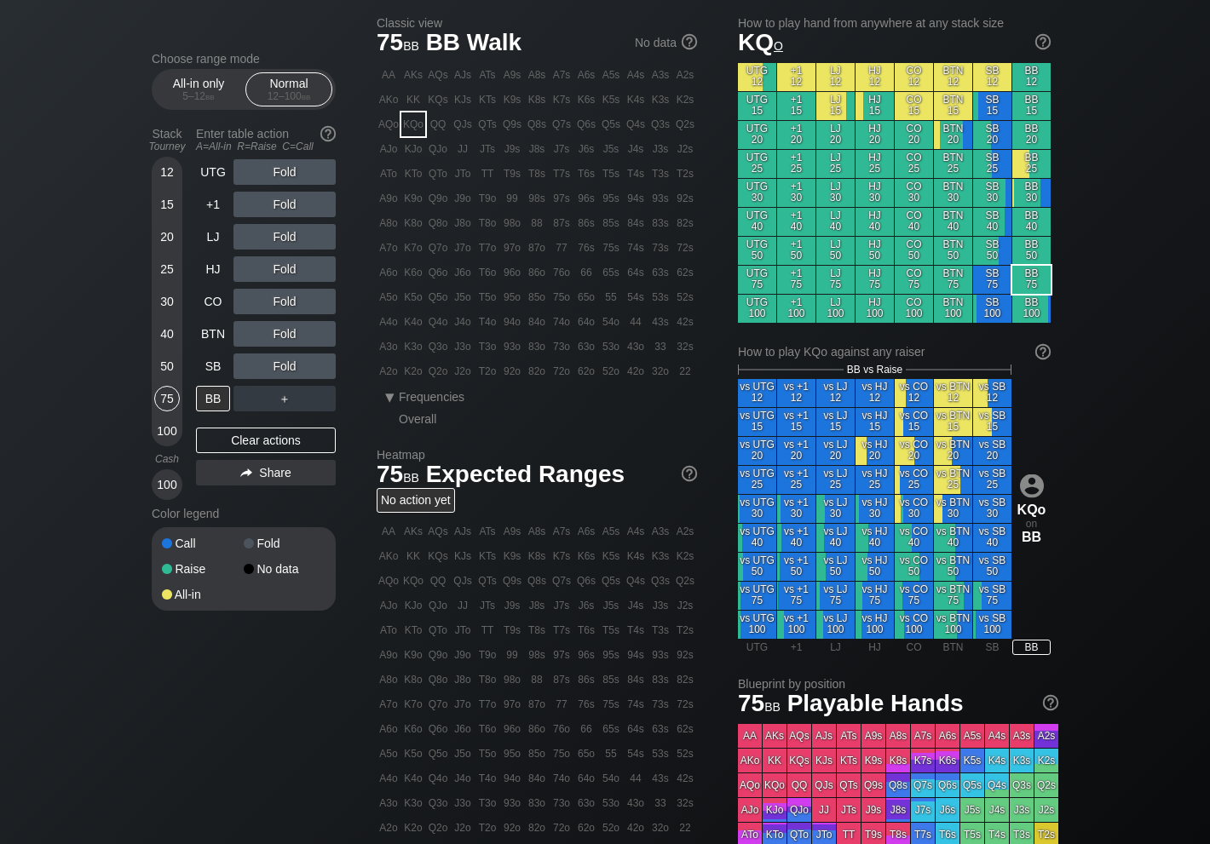  Describe the element at coordinates (512, 273) in the screenshot. I see `div: 96o` at that location.